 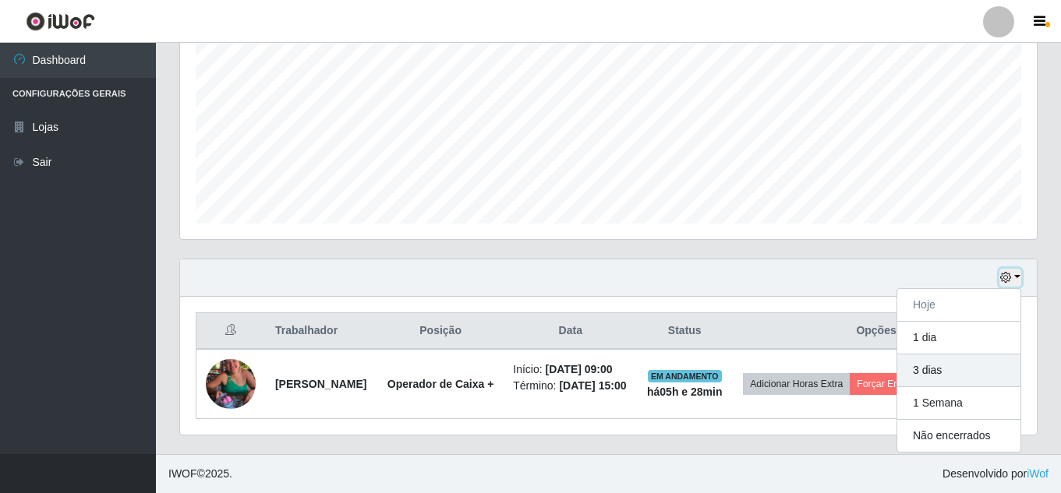 I want to click on button: Forçar Encerramento, so click(x=902, y=384).